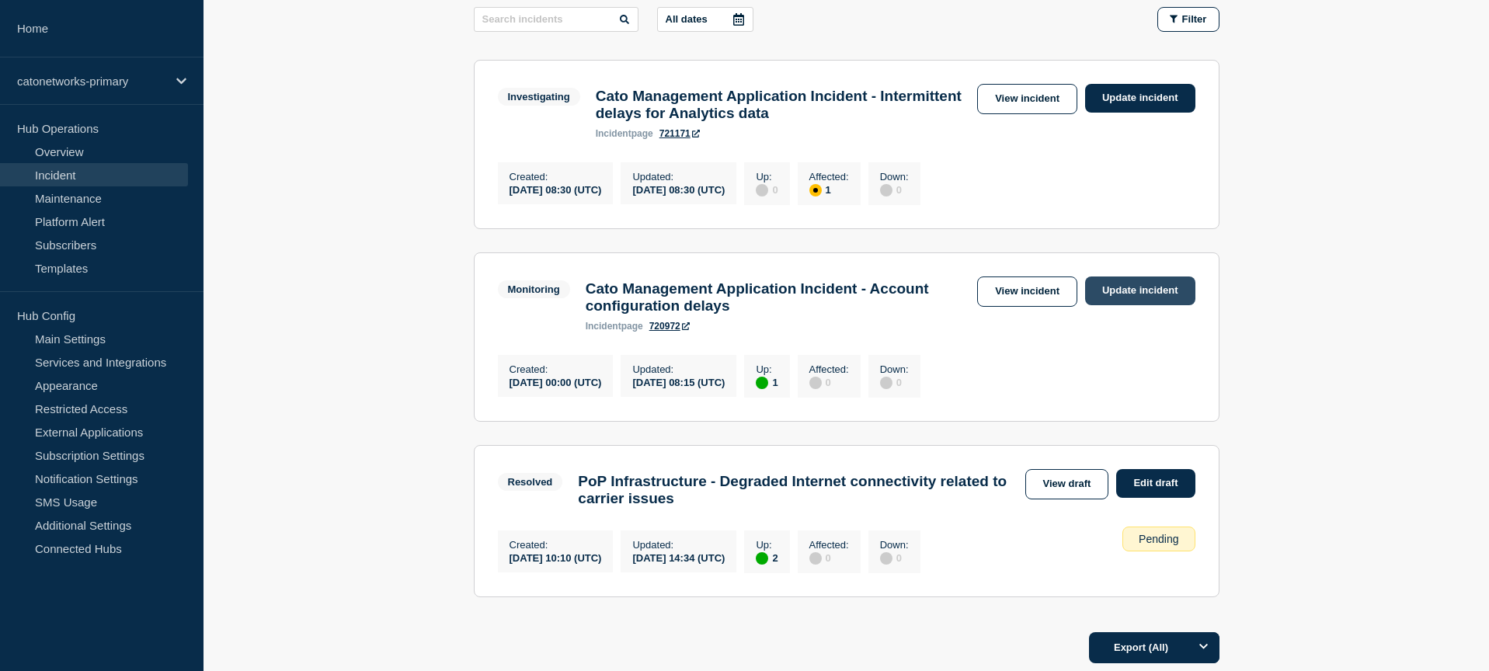 The width and height of the screenshot is (1489, 671). Describe the element at coordinates (92, 81) in the screenshot. I see `p: catonetworks-primary` at that location.